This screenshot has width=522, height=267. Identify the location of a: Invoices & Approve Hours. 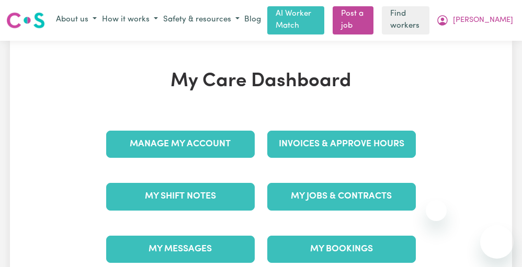
(342, 144).